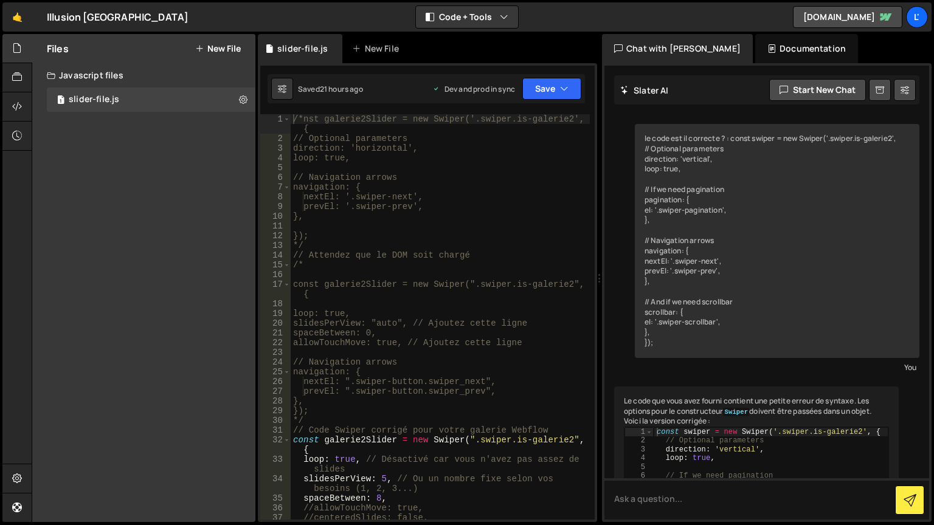  What do you see at coordinates (275, 411) in the screenshot?
I see `div: 29` at bounding box center [275, 411].